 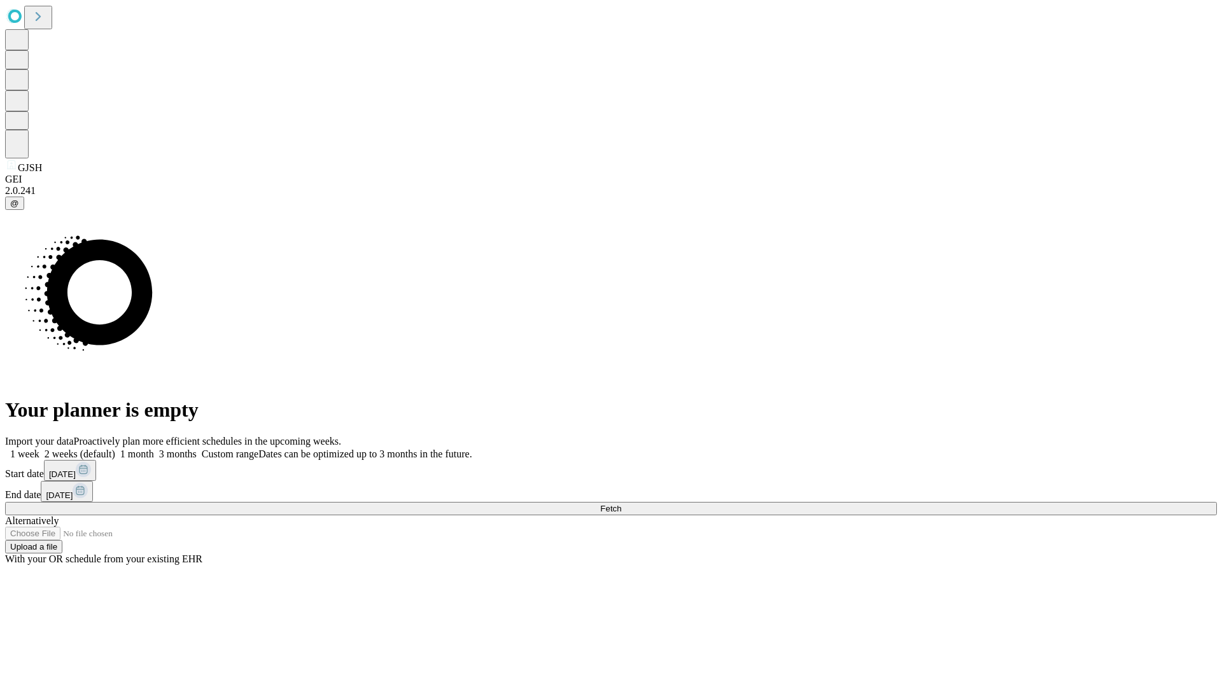 I want to click on div: GEI, so click(x=611, y=179).